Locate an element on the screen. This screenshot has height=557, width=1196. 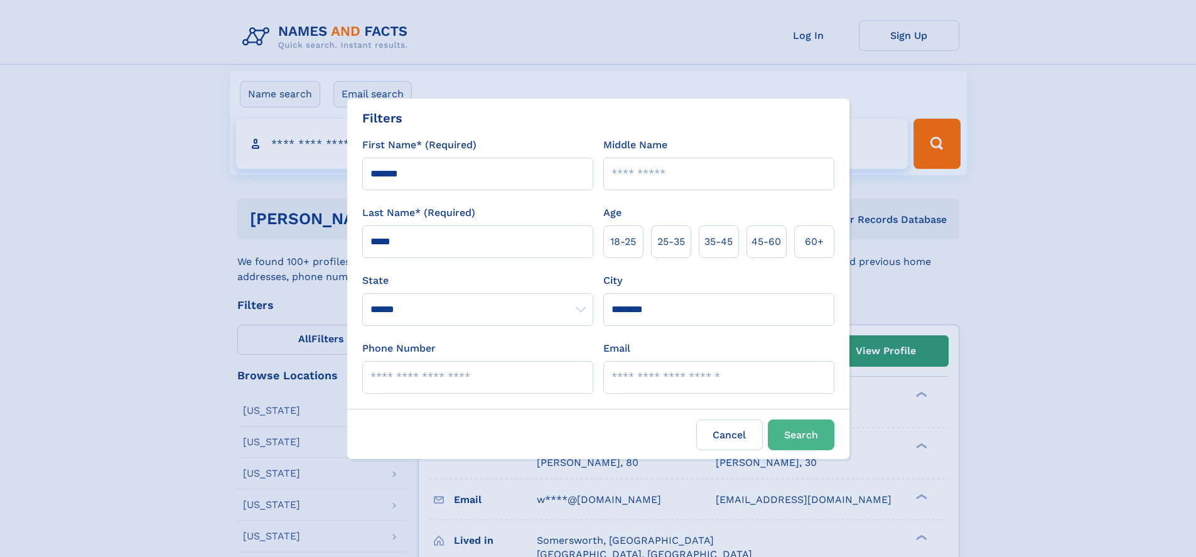
span: 35‑45 is located at coordinates (718, 242).